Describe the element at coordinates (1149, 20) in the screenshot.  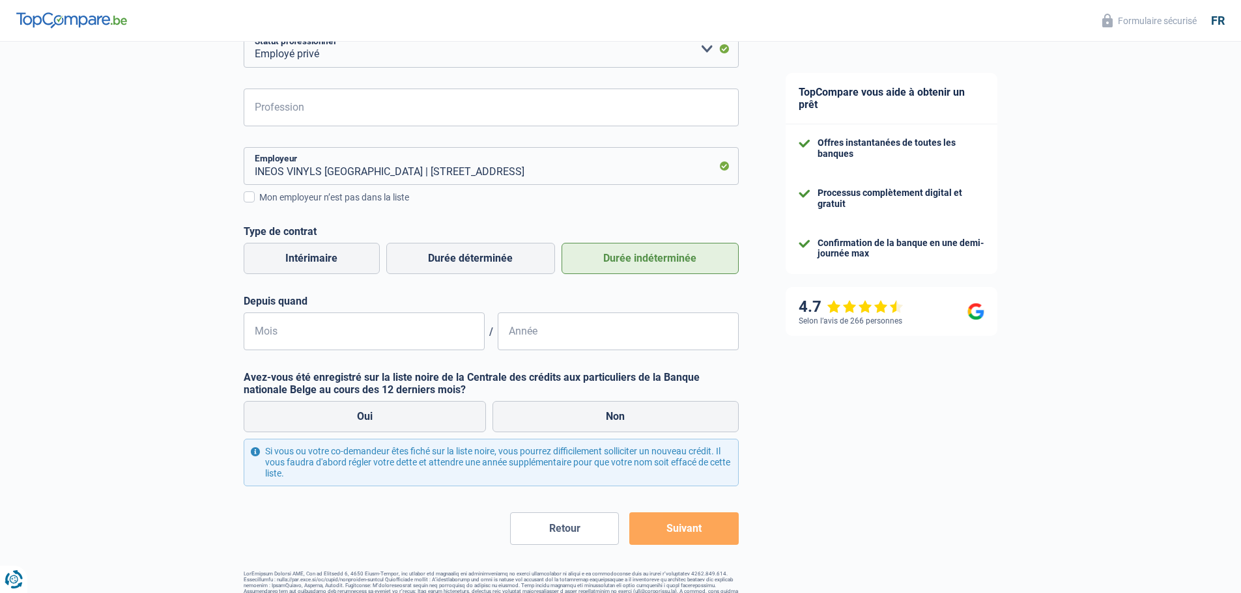
I see `button: Formulaire sécurisé` at that location.